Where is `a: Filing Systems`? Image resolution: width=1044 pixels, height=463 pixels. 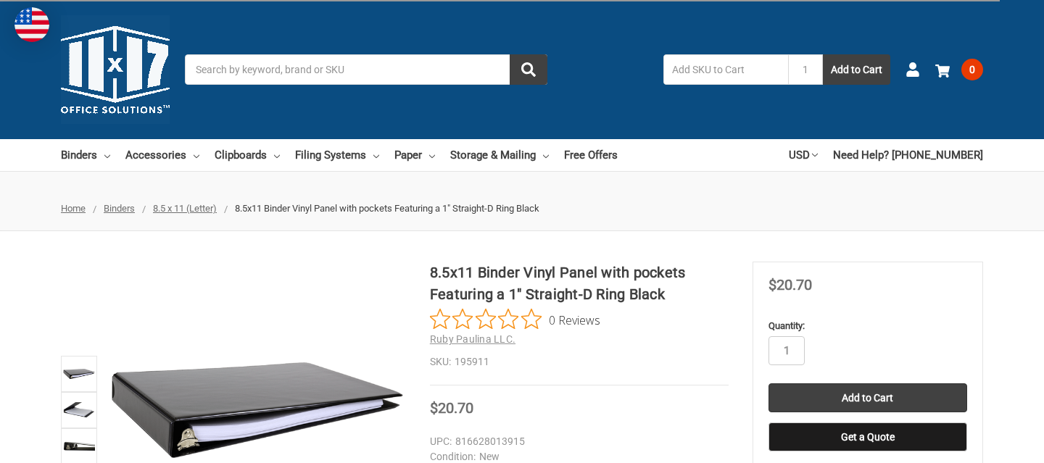
a: Filing Systems is located at coordinates (337, 155).